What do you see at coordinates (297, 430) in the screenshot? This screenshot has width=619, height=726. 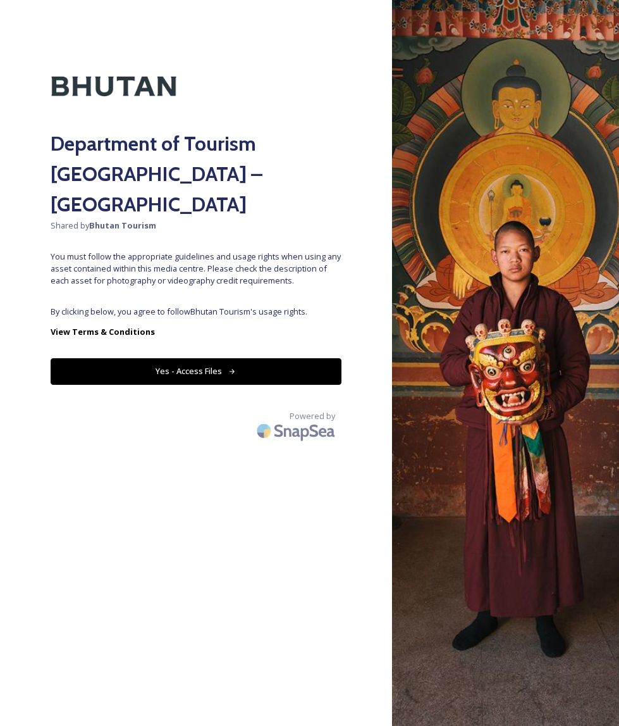 I see `img: SnapSea Logo` at bounding box center [297, 430].